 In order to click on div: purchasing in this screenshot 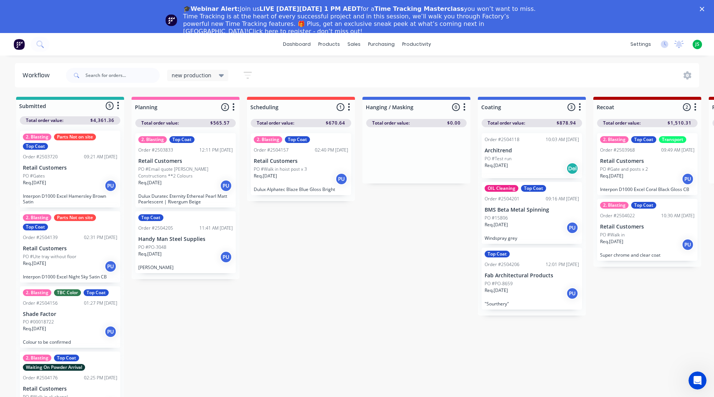, I will do `click(381, 44)`.